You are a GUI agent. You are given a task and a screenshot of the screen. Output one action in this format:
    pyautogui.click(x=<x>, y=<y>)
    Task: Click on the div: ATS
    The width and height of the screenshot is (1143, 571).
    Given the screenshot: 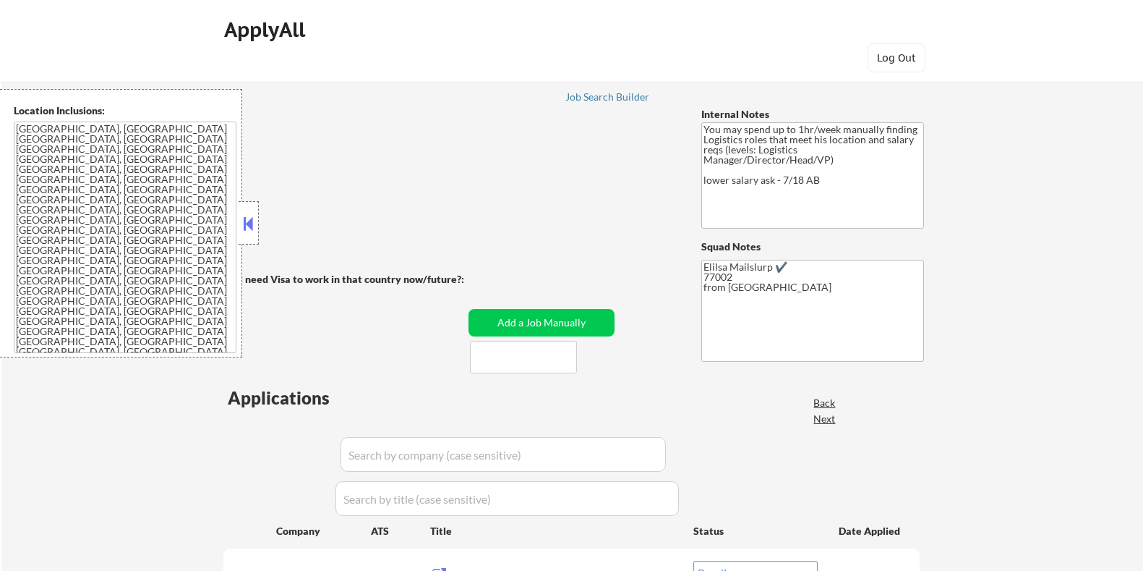 What is the action you would take?
    pyautogui.click(x=401, y=531)
    